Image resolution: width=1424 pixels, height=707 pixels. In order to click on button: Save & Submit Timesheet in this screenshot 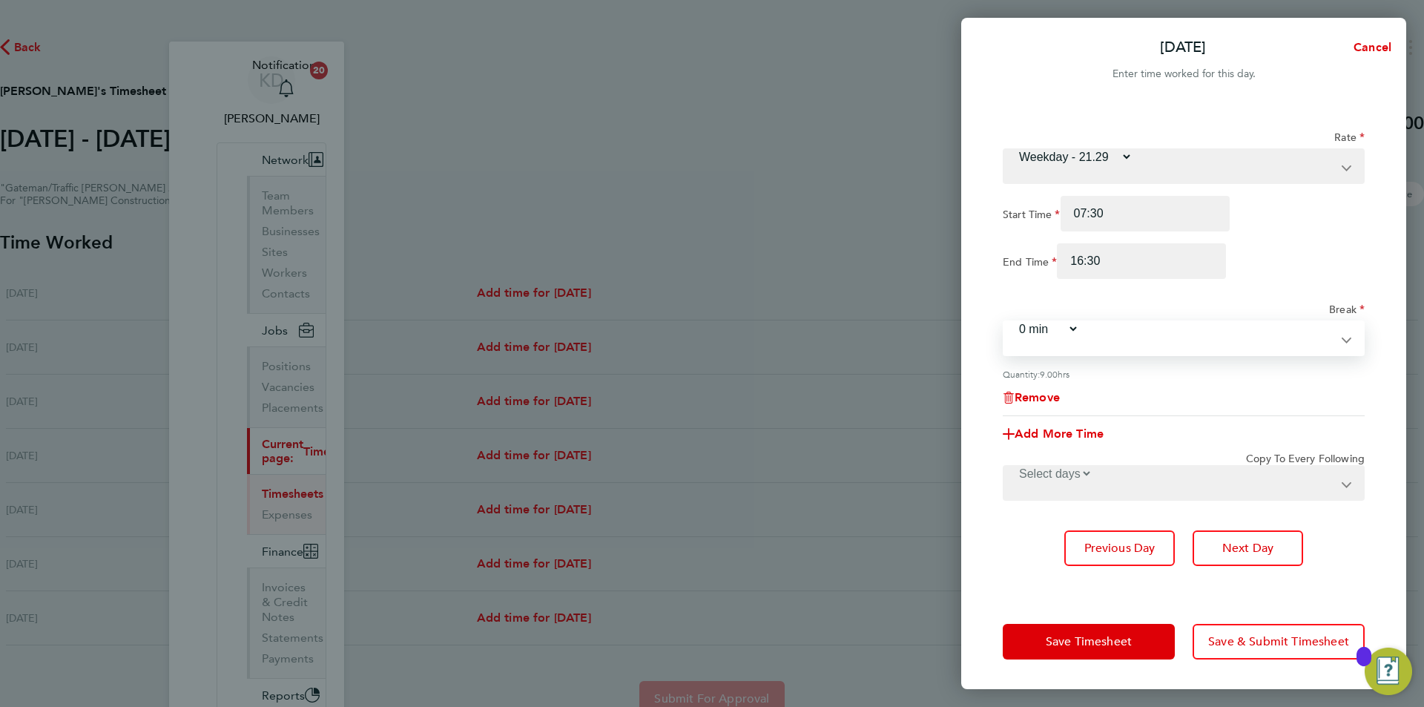, I will do `click(1279, 642)`.